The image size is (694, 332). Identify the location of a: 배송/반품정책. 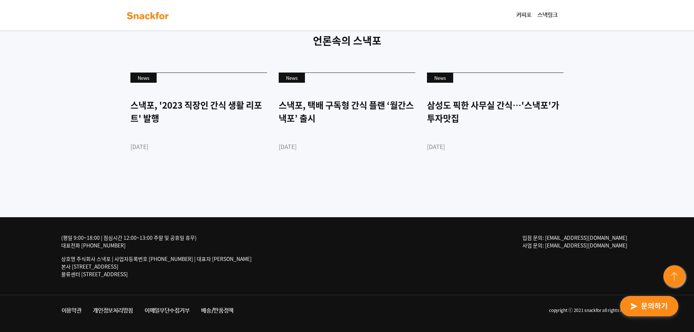
(217, 311).